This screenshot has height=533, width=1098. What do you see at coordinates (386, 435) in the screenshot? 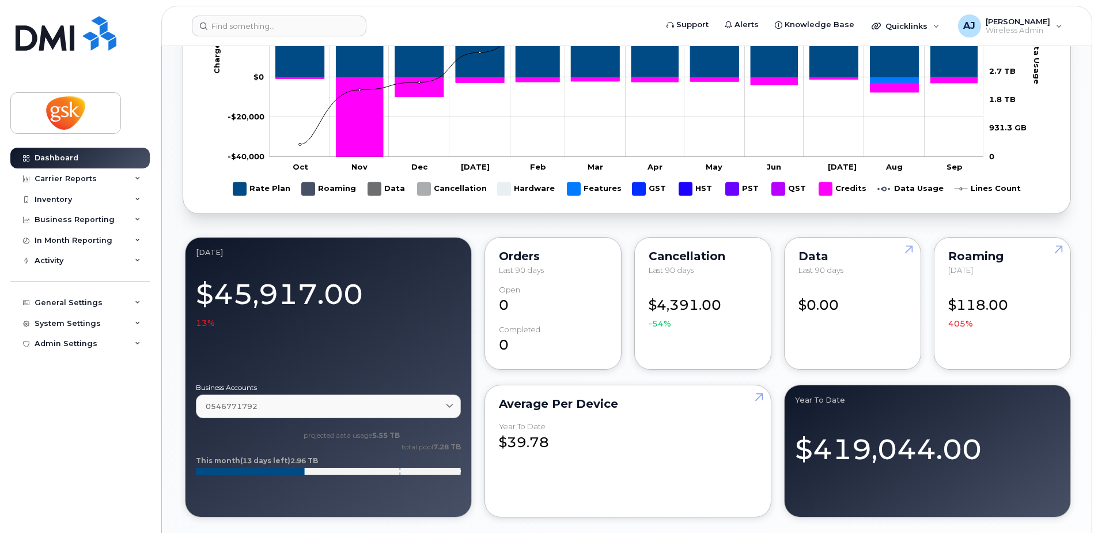
I see `tspan: 5.55 TB` at bounding box center [386, 435].